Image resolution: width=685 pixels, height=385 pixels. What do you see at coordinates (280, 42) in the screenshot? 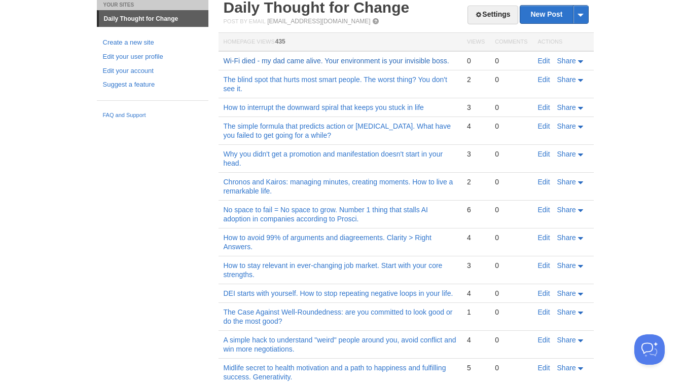
I see `span: 435` at bounding box center [280, 42].